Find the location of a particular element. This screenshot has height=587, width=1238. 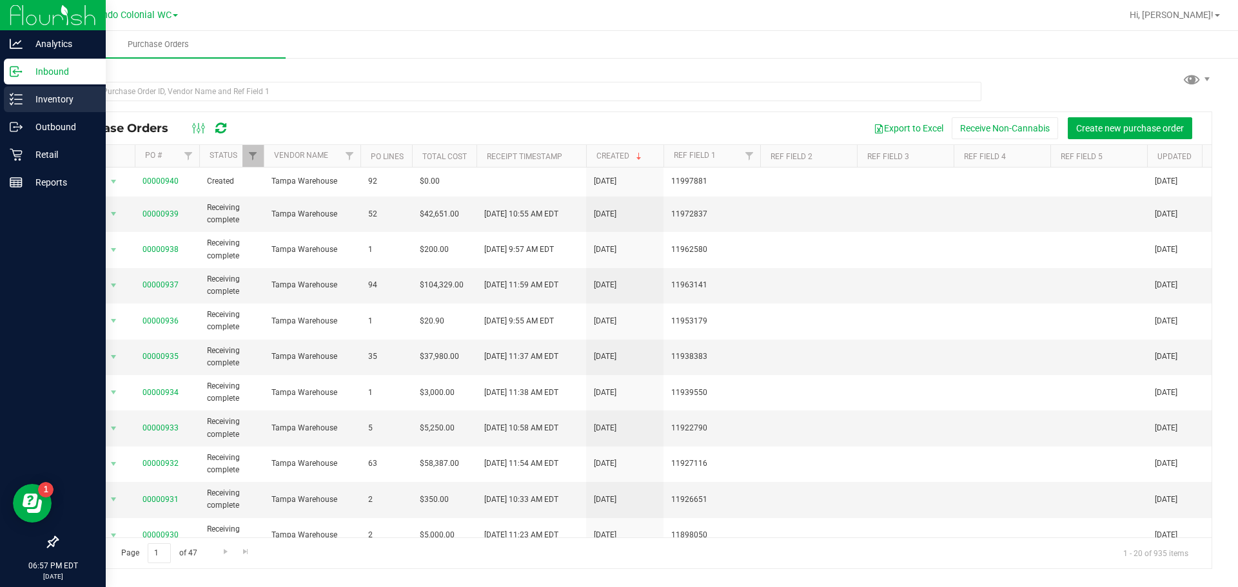

a: 00000936 is located at coordinates (161, 321).